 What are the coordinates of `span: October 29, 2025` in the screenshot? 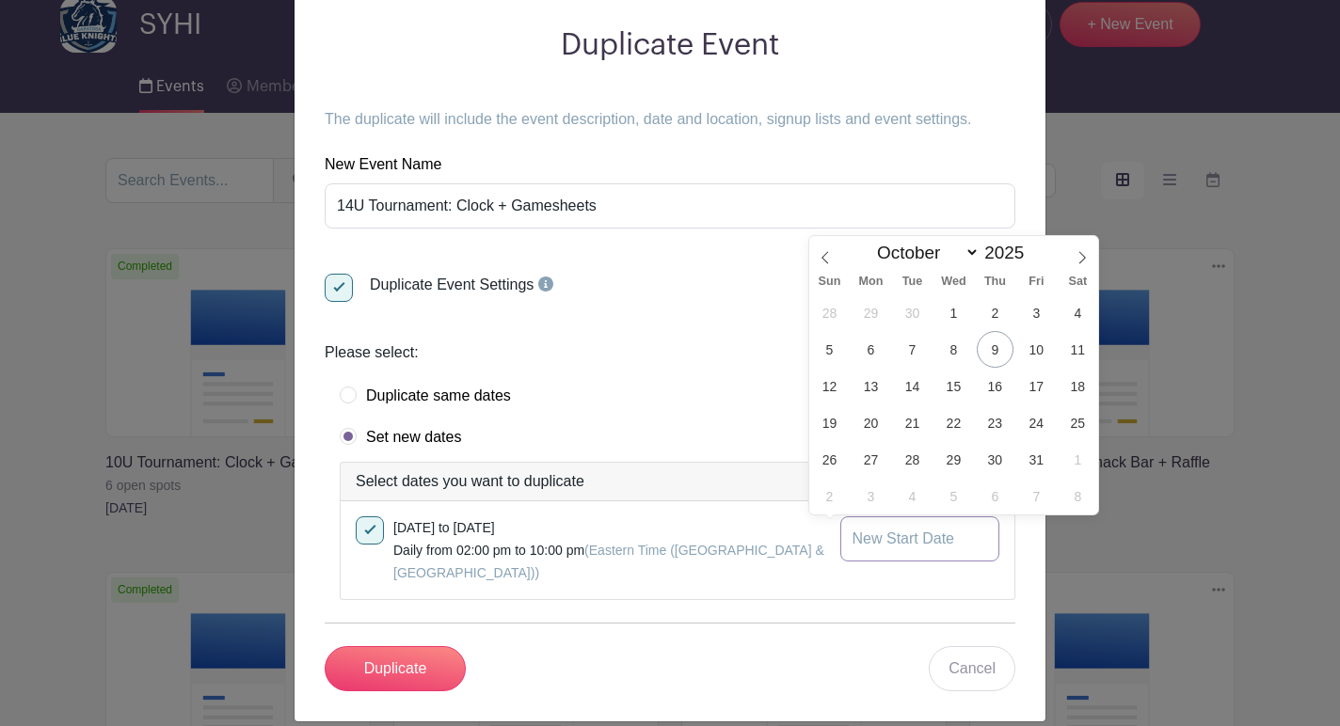 It's located at (953, 459).